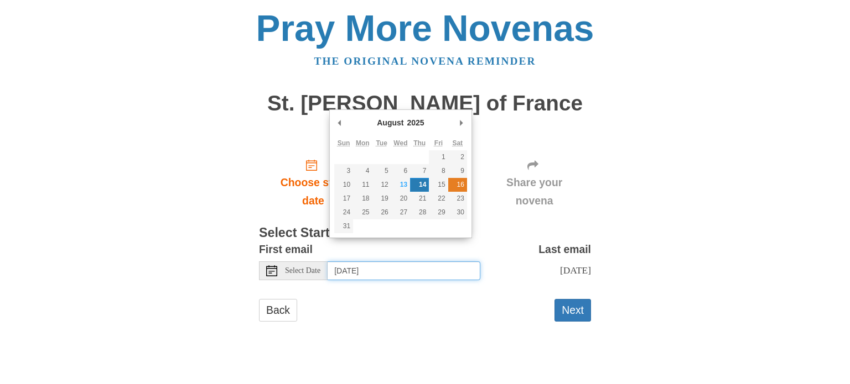  I want to click on button: 2, so click(457, 157).